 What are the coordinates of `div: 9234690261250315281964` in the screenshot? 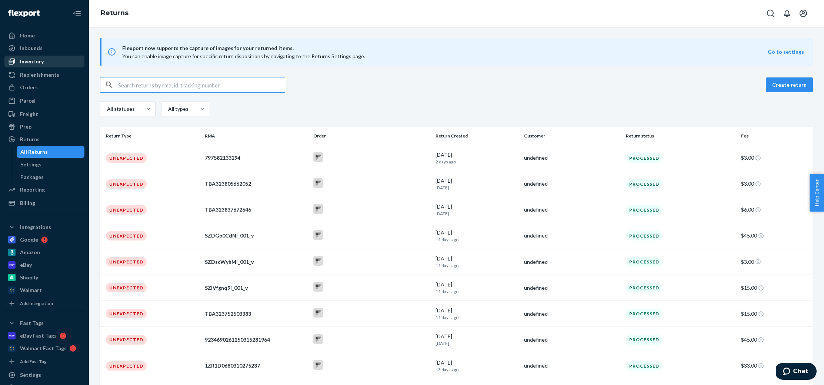 It's located at (256, 340).